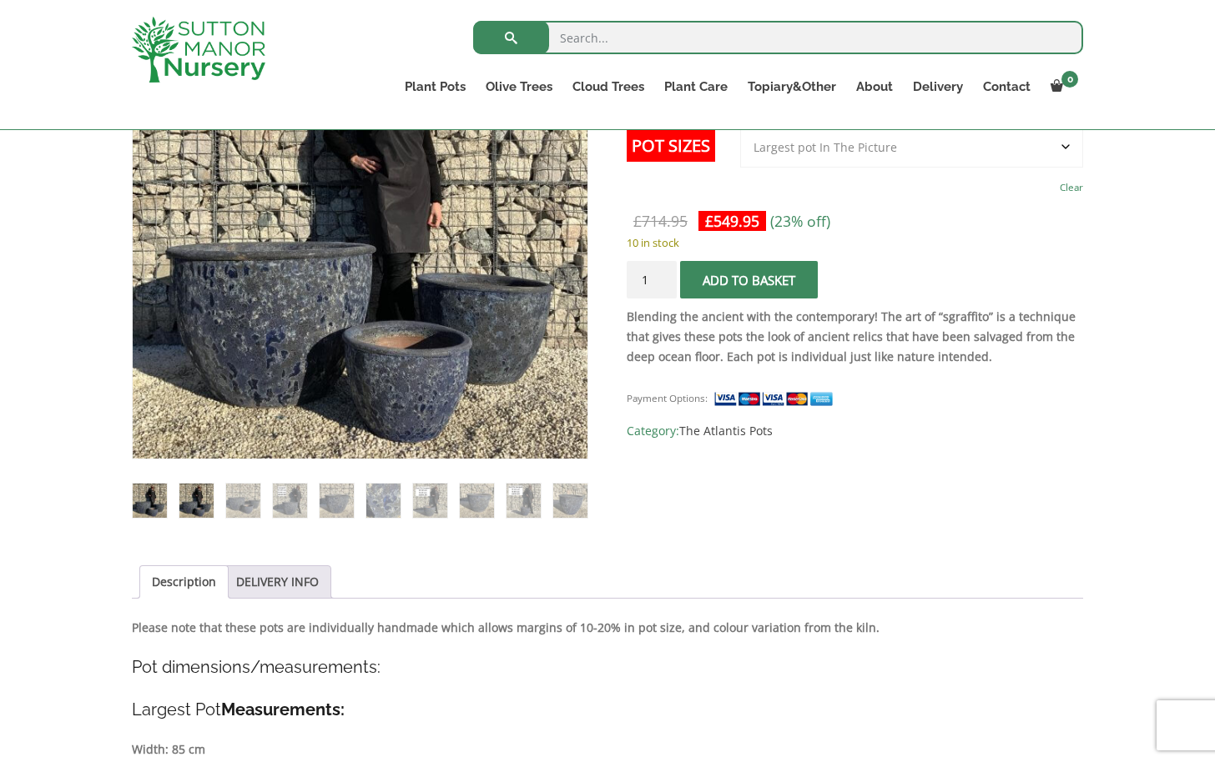 This screenshot has width=1215, height=762. I want to click on input: Search..., so click(777, 38).